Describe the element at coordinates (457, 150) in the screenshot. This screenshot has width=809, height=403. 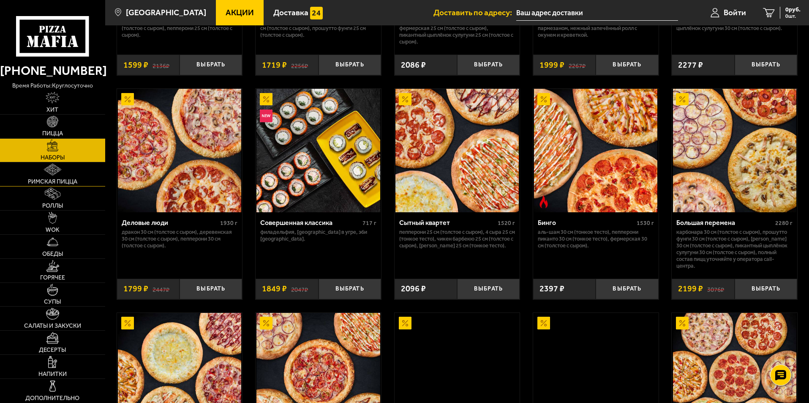
I see `img: Сытный квартет` at that location.